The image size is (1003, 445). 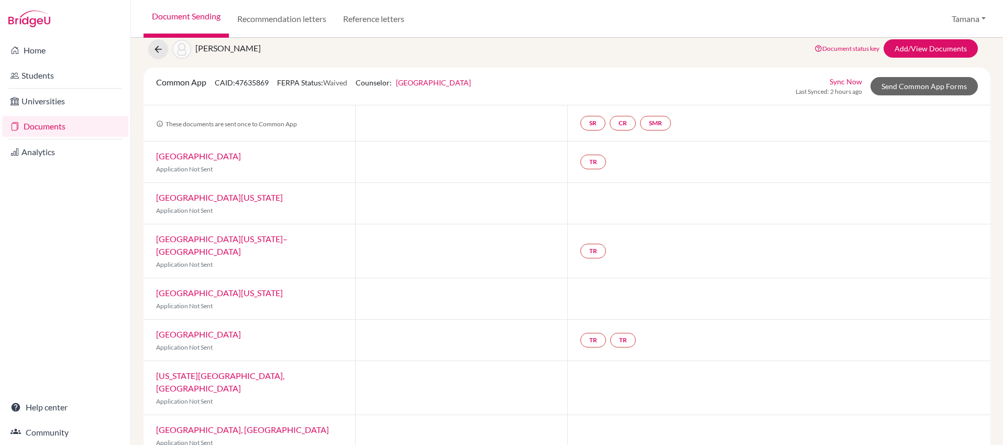 What do you see at coordinates (29, 19) in the screenshot?
I see `img: Bridge-U` at bounding box center [29, 19].